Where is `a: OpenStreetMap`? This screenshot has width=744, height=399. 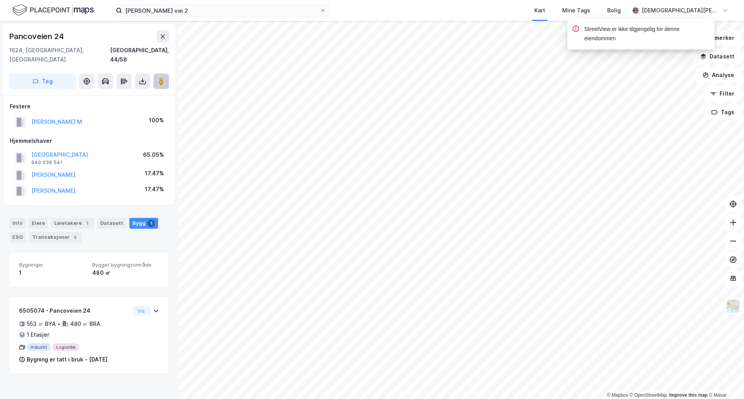 a: OpenStreetMap is located at coordinates (648, 396).